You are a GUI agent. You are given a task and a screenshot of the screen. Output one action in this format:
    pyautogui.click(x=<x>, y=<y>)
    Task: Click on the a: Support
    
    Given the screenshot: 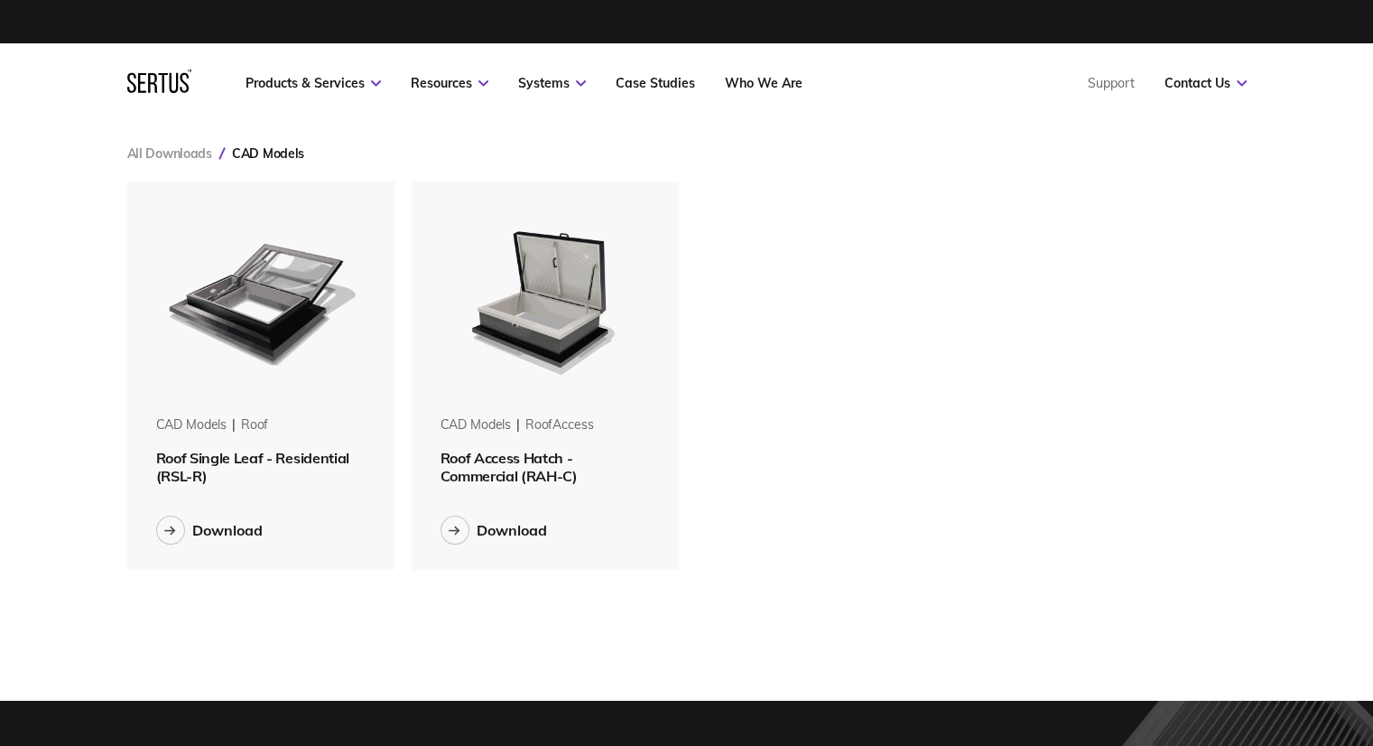 What is the action you would take?
    pyautogui.click(x=1111, y=83)
    